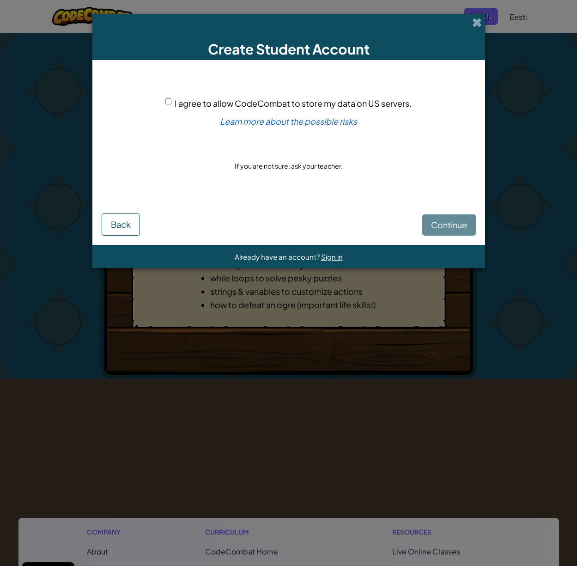 This screenshot has width=577, height=566. I want to click on span: Sign in, so click(332, 257).